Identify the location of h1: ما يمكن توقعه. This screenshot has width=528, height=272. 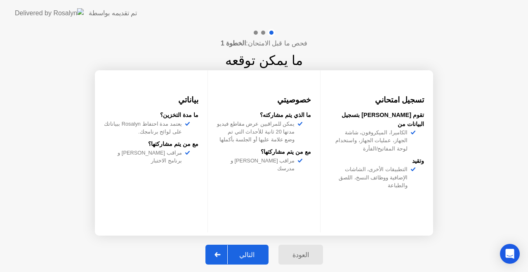
(264, 60).